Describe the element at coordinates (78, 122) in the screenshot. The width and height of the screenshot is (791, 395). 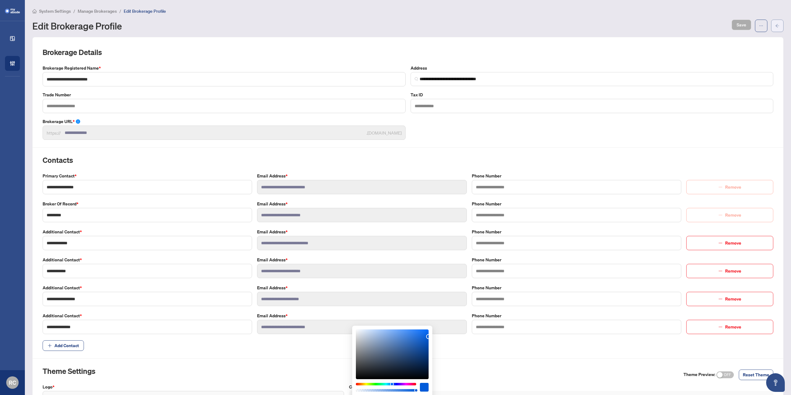
I see `span: info-circle` at that location.